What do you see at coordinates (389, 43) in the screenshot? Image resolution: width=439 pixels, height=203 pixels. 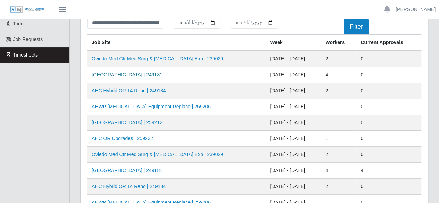 I see `th: Current Approvals` at bounding box center [389, 43].